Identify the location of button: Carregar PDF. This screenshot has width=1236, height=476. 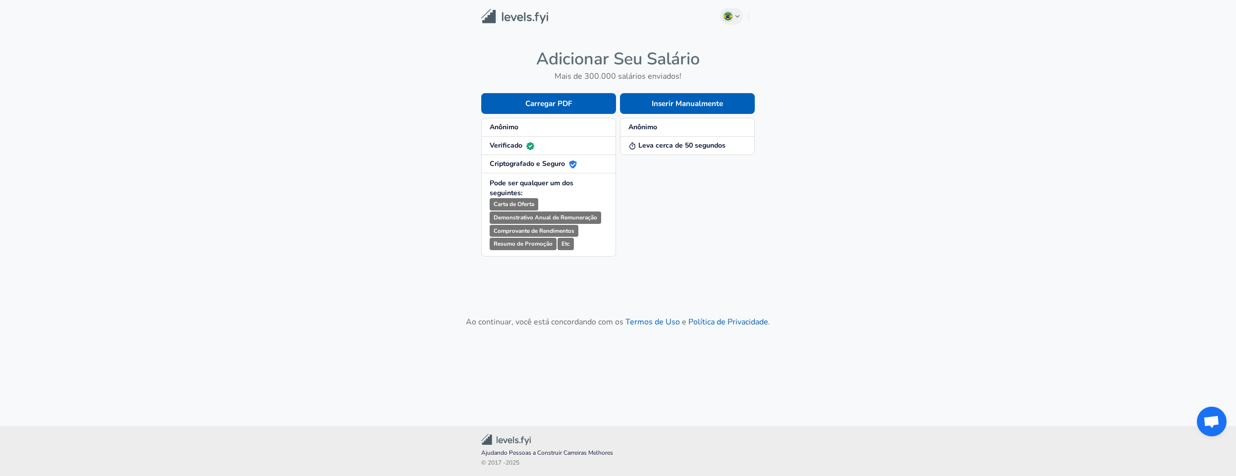
(549, 104).